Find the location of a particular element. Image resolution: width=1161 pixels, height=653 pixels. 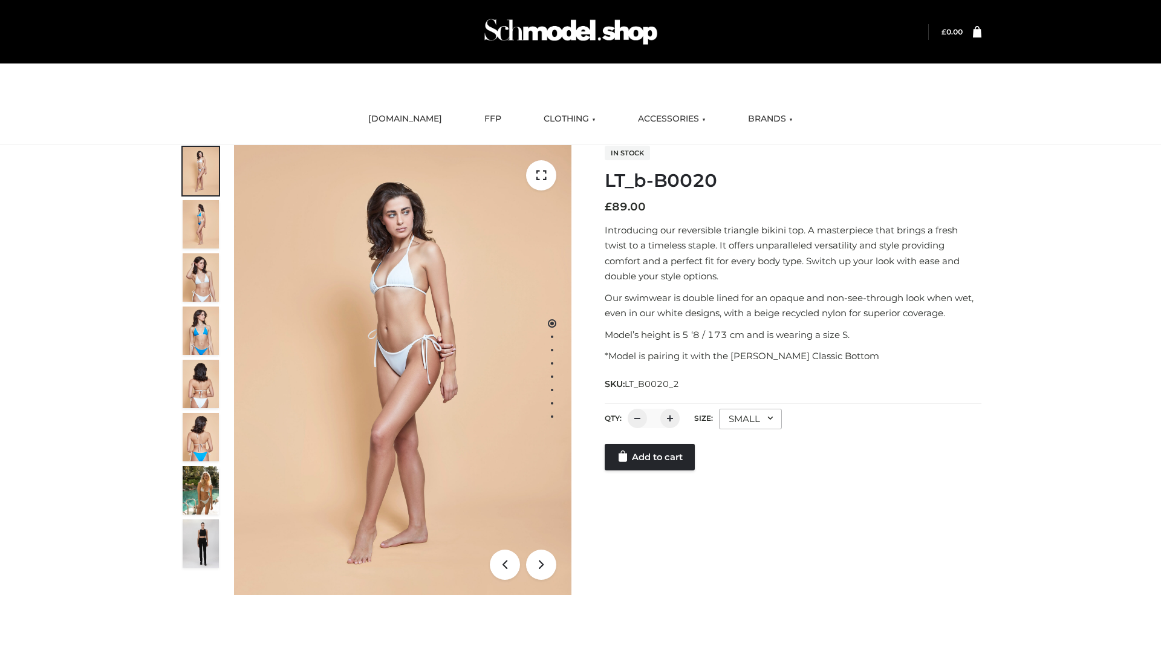

h1: LT_b-B0020 is located at coordinates (792, 181).